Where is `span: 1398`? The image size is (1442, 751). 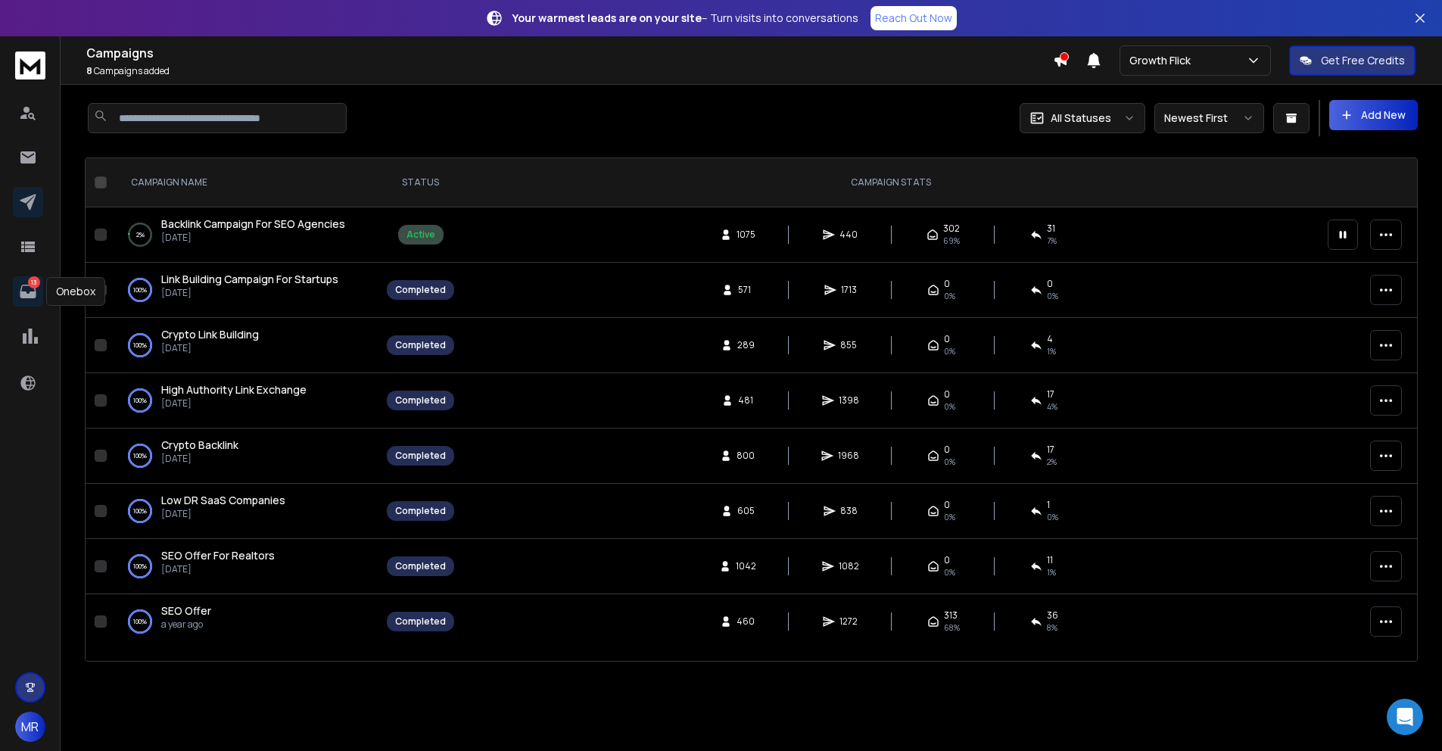 span: 1398 is located at coordinates (849, 400).